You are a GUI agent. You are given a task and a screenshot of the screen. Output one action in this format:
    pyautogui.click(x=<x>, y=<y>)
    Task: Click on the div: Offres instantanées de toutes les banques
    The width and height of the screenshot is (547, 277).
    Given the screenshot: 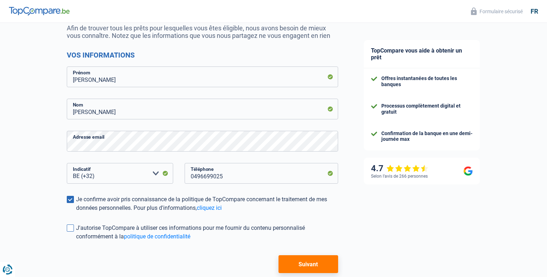 What is the action you would take?
    pyautogui.click(x=427, y=81)
    